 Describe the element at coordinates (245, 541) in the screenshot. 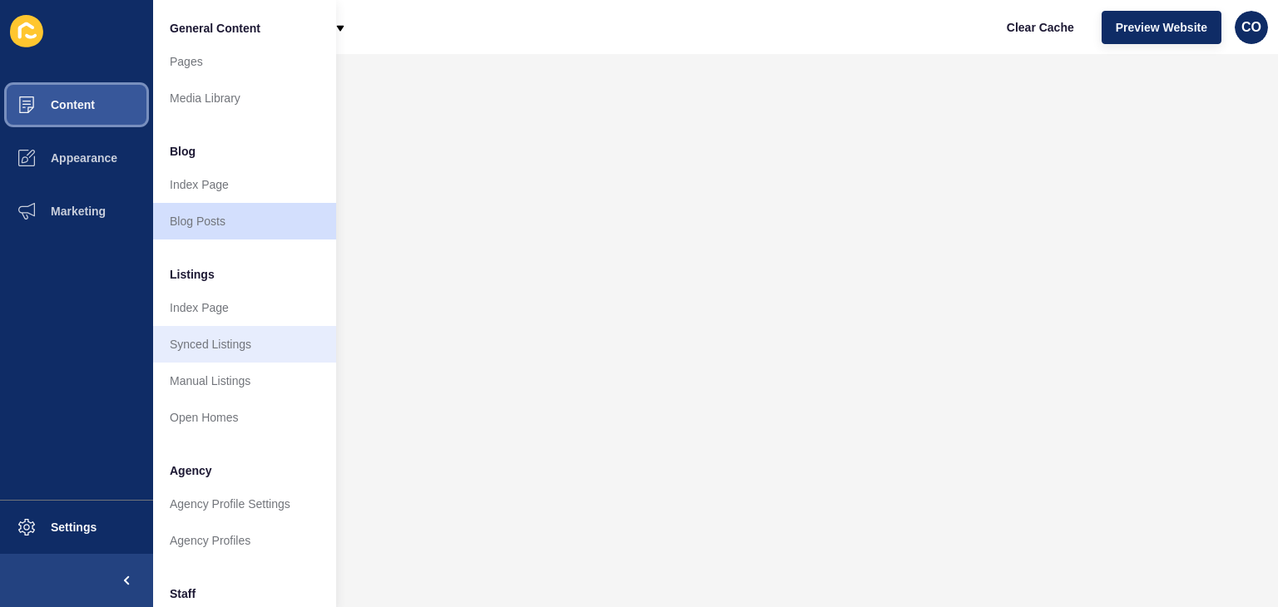

I see `a: Agency Profiles` at that location.